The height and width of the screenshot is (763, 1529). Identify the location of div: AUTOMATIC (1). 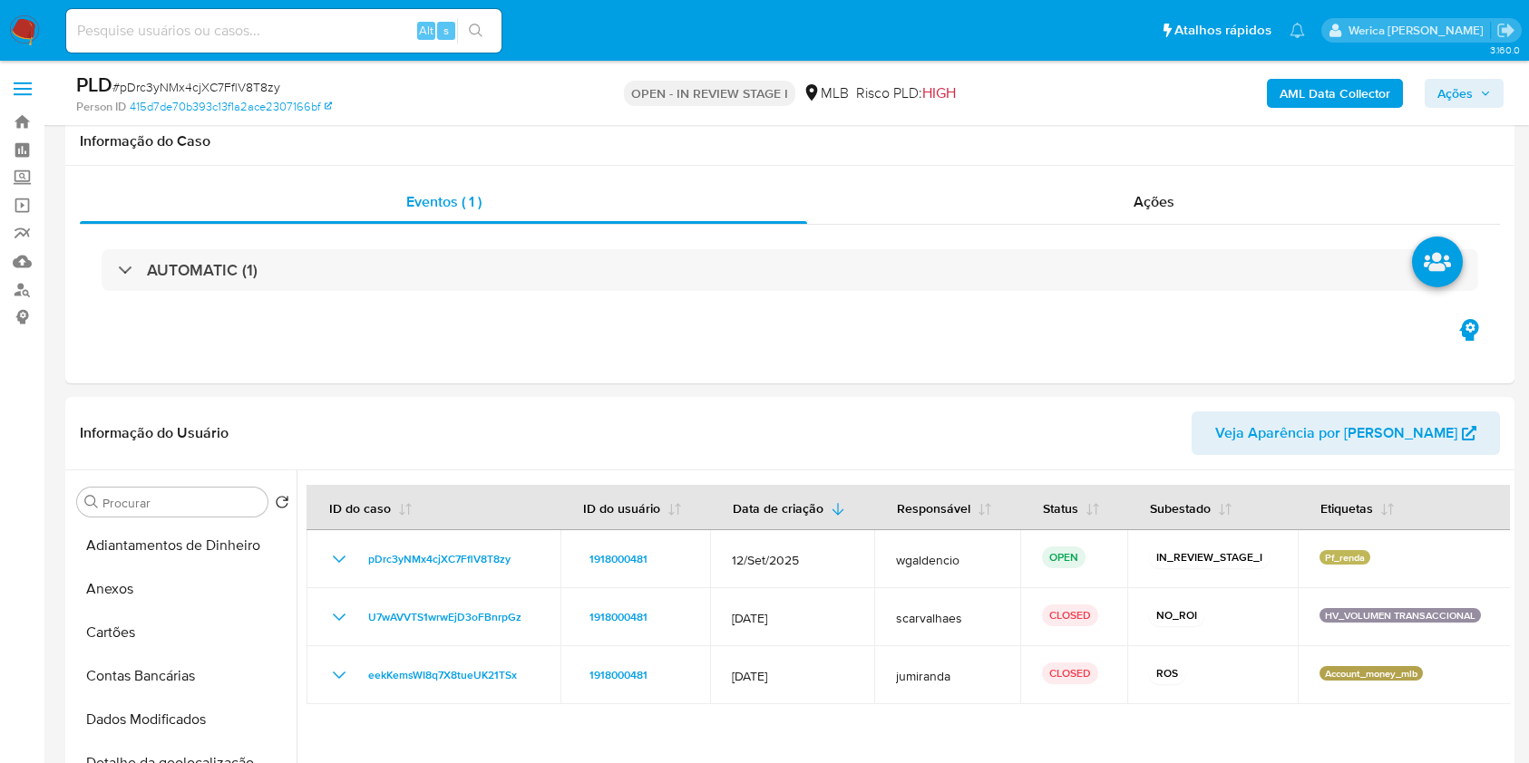
(790, 270).